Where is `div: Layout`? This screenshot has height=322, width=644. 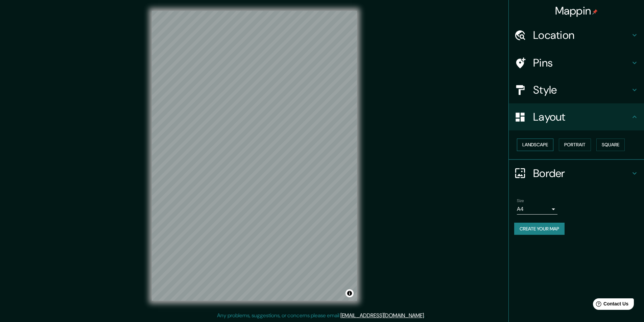
div: Layout is located at coordinates (576, 117).